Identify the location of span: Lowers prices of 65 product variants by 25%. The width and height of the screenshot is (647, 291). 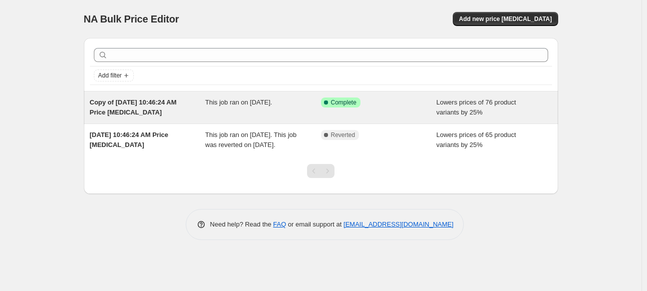
(476, 139).